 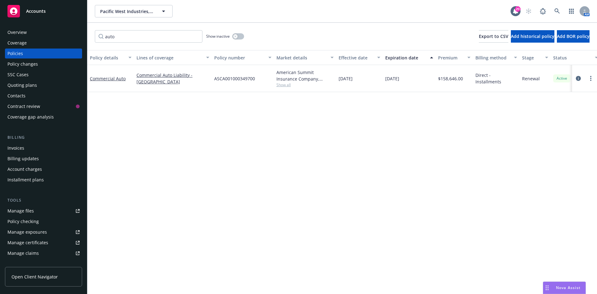 I want to click on a: Billing updates, so click(x=44, y=159).